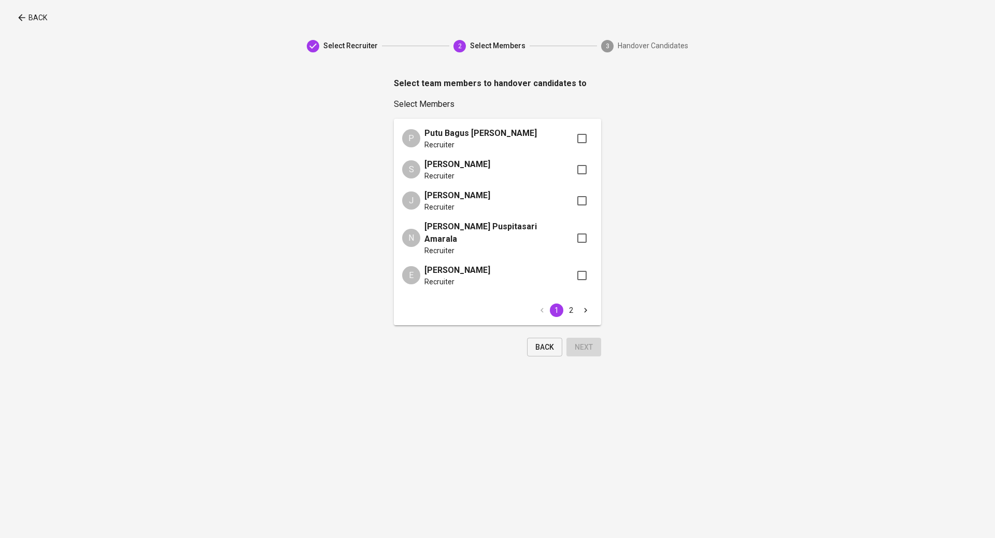 This screenshot has height=538, width=995. I want to click on nav: pagination navigation, so click(564, 310).